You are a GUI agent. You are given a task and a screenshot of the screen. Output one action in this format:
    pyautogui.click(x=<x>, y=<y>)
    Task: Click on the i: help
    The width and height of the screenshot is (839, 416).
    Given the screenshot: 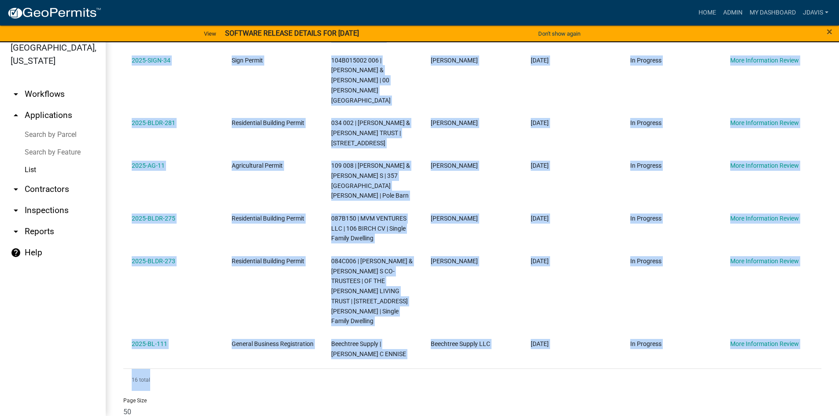 What is the action you would take?
    pyautogui.click(x=16, y=253)
    